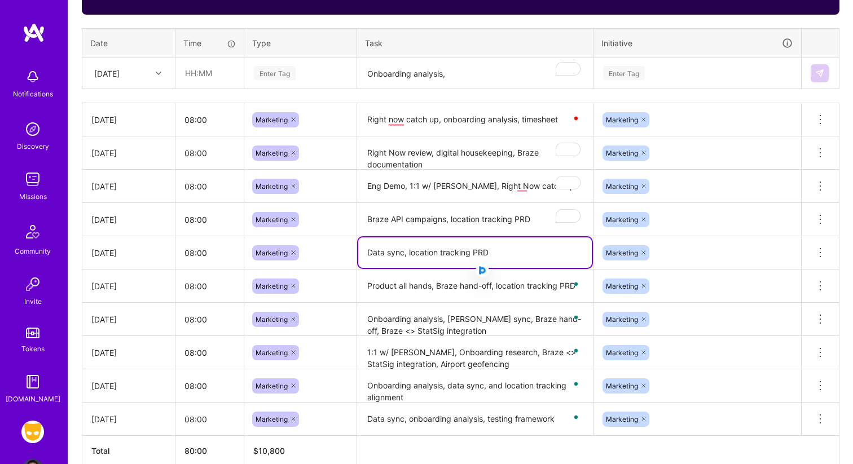 This screenshot has width=853, height=464. Describe the element at coordinates (33, 382) in the screenshot. I see `img: guide book` at that location.